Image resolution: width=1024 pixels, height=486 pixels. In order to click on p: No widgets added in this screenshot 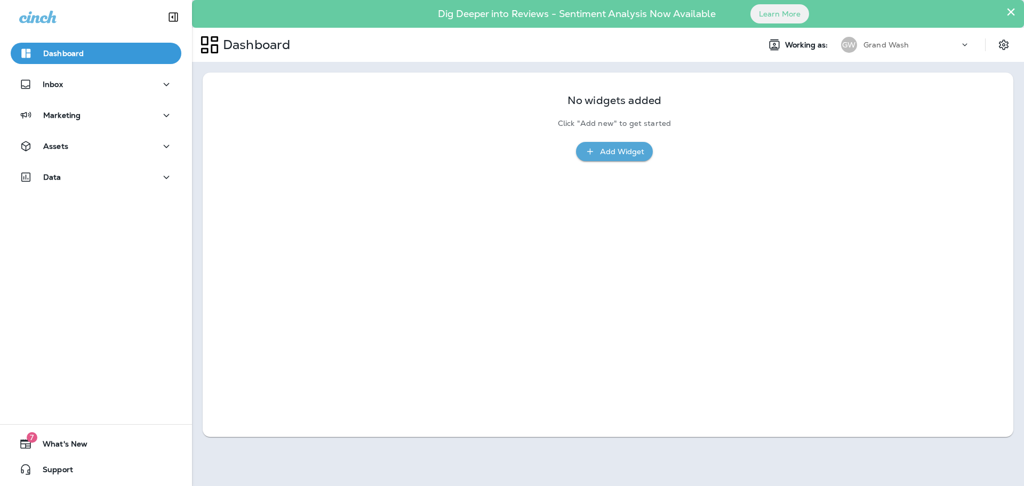, I will do `click(614, 100)`.